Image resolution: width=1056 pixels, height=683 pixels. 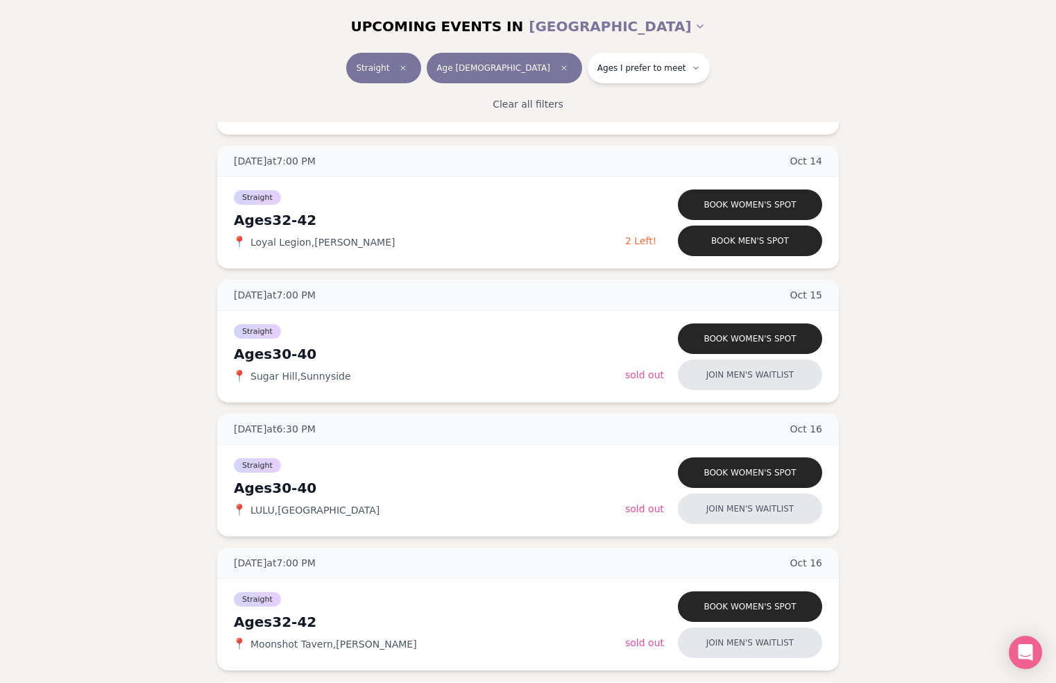 I want to click on span: 2 Left!, so click(x=641, y=241).